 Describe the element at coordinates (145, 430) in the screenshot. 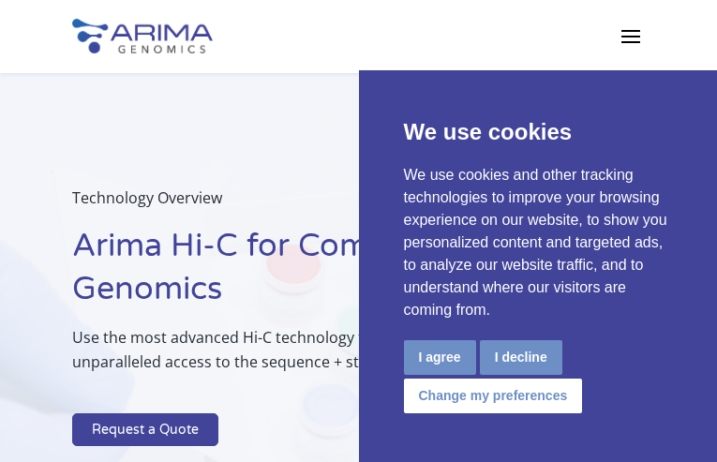

I see `a: Request a Quote` at that location.